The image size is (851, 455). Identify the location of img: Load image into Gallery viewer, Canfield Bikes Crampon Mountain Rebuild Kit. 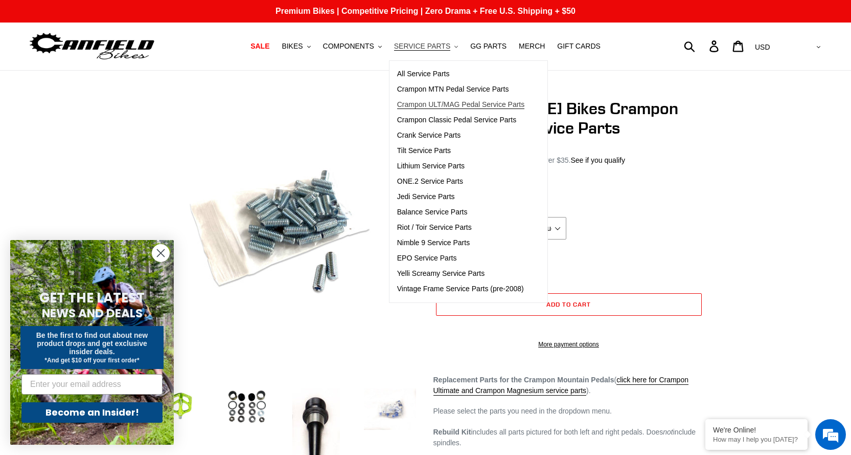
(247, 408).